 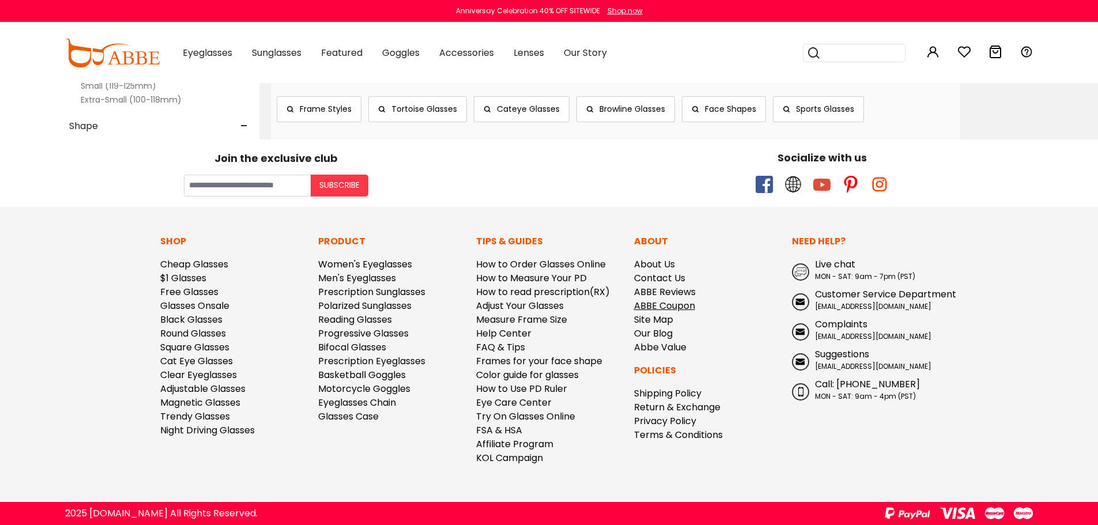 I want to click on div: Socialize with us, so click(x=822, y=157).